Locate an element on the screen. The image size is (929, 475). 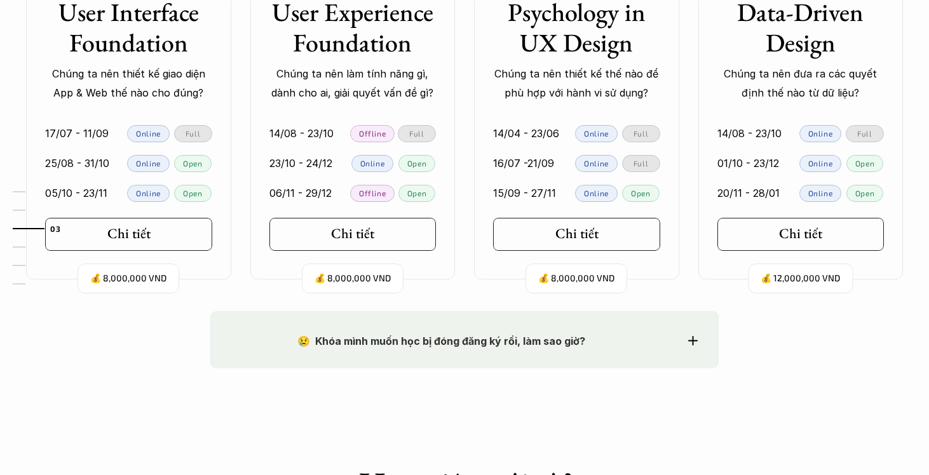
p: 16/07 -21/09 is located at coordinates (523, 163).